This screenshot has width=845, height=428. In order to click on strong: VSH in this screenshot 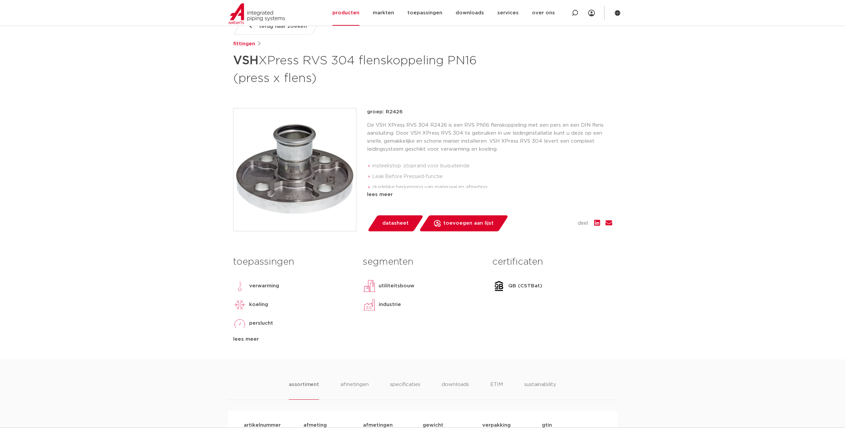, I will do `click(246, 61)`.